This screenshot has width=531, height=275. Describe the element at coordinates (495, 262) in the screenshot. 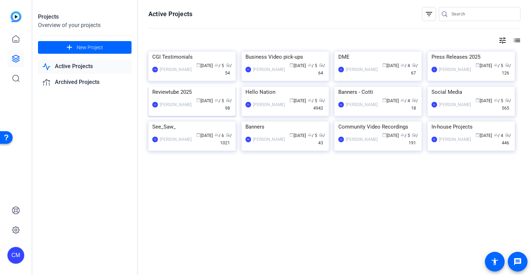

I see `mat-icon: accessibility` at that location.